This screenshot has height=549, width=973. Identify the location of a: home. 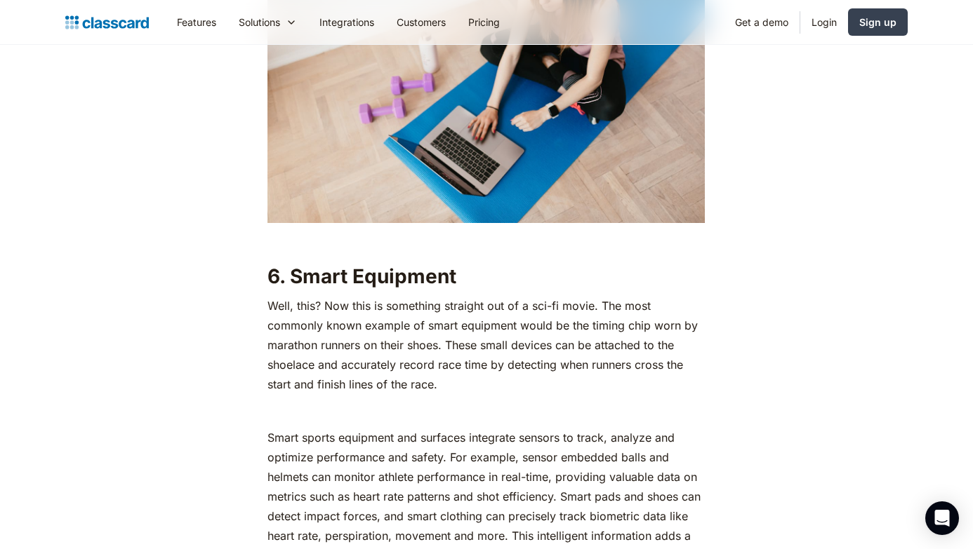
(107, 22).